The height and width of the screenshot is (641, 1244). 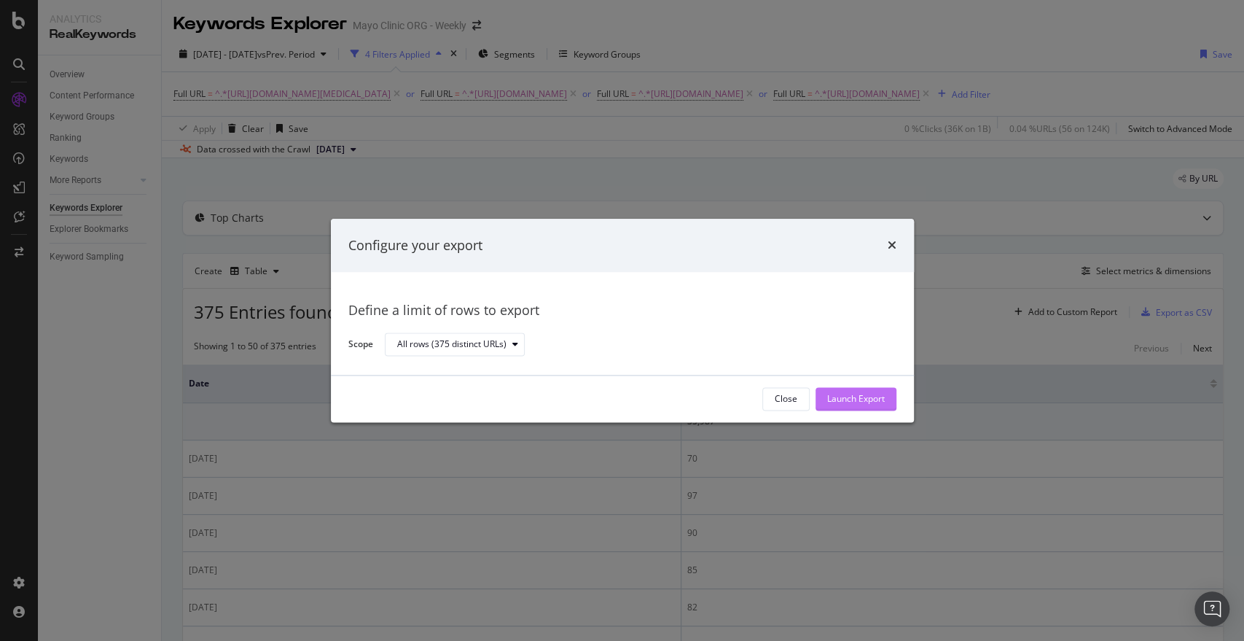 I want to click on div: Configure your export, so click(x=416, y=246).